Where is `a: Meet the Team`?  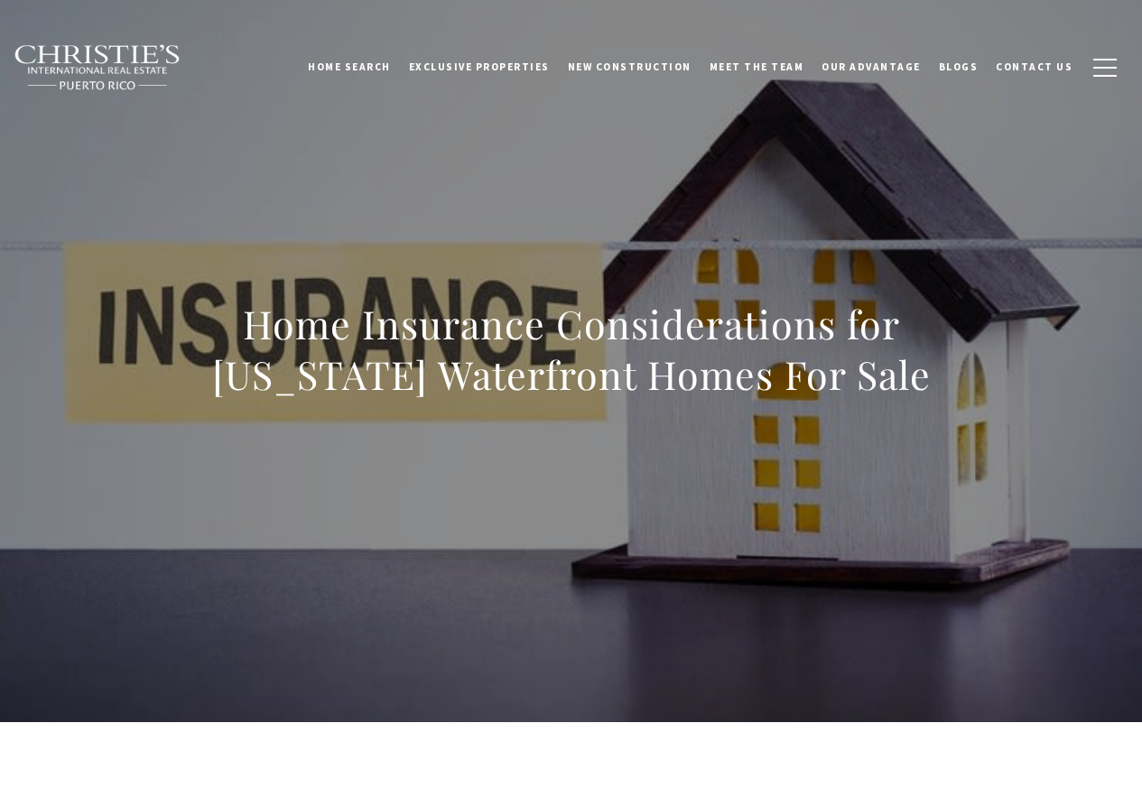
a: Meet the Team is located at coordinates (756, 67).